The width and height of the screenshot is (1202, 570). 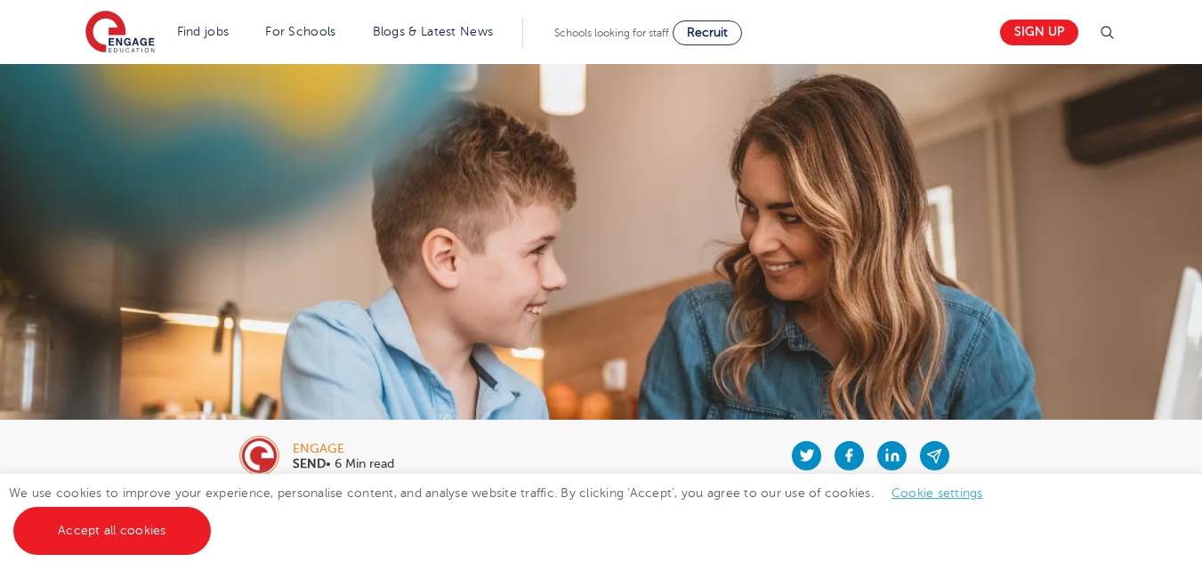 What do you see at coordinates (112, 531) in the screenshot?
I see `a: Accept all cookies` at bounding box center [112, 531].